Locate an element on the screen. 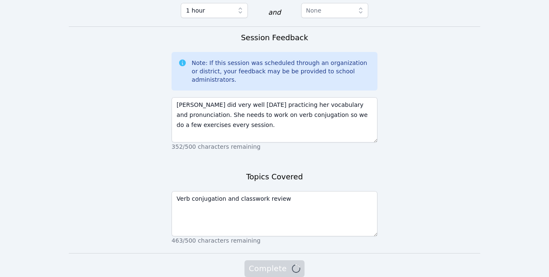  h3: Topics Covered is located at coordinates (274, 177).